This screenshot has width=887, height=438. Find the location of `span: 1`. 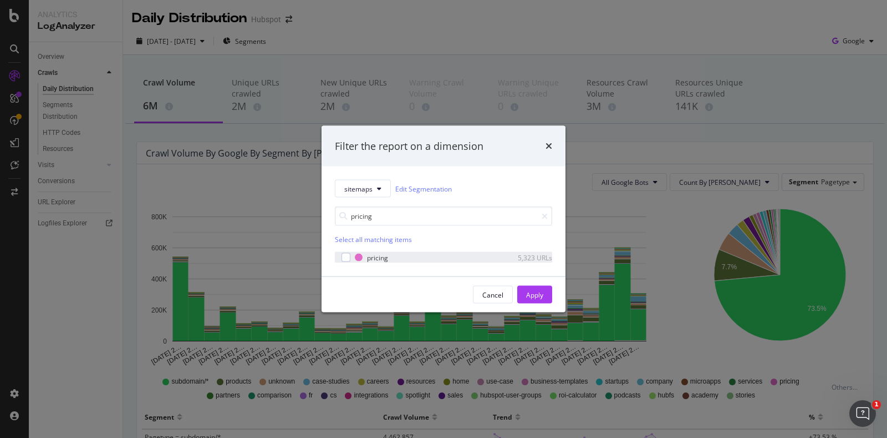

span: 1 is located at coordinates (877, 404).